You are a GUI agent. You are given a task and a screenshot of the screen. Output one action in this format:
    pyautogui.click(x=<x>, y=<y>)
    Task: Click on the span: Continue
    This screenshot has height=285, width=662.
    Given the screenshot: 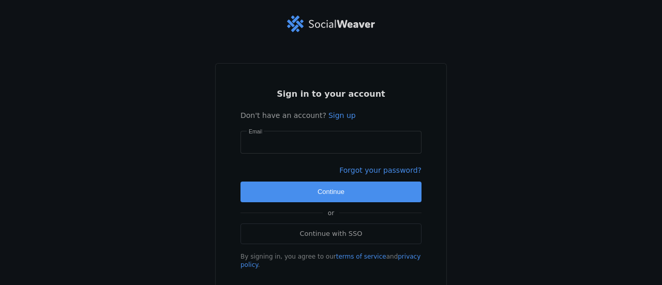 What is the action you would take?
    pyautogui.click(x=331, y=192)
    